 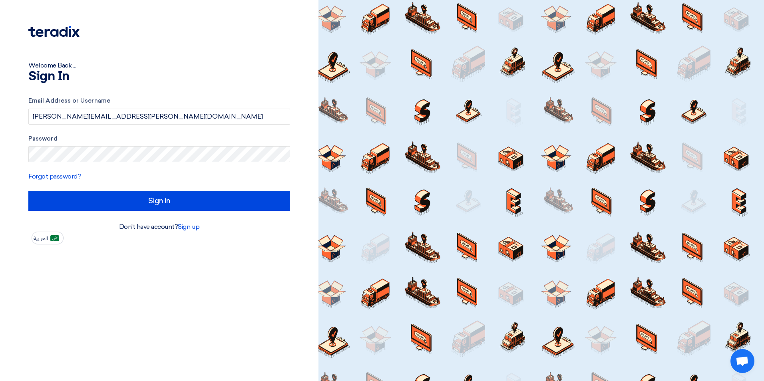 I want to click on div: Don't have account?, so click(x=159, y=227).